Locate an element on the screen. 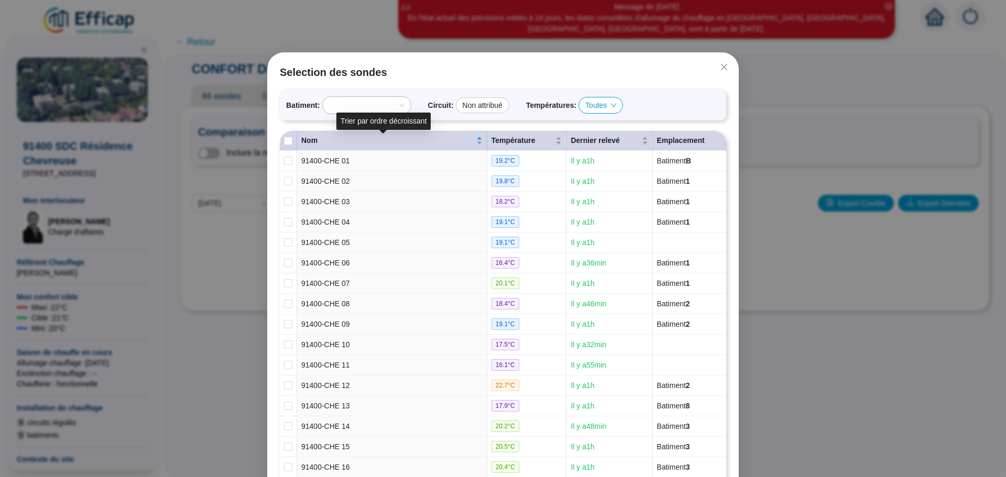 The image size is (1006, 477). span: down is located at coordinates (614, 105).